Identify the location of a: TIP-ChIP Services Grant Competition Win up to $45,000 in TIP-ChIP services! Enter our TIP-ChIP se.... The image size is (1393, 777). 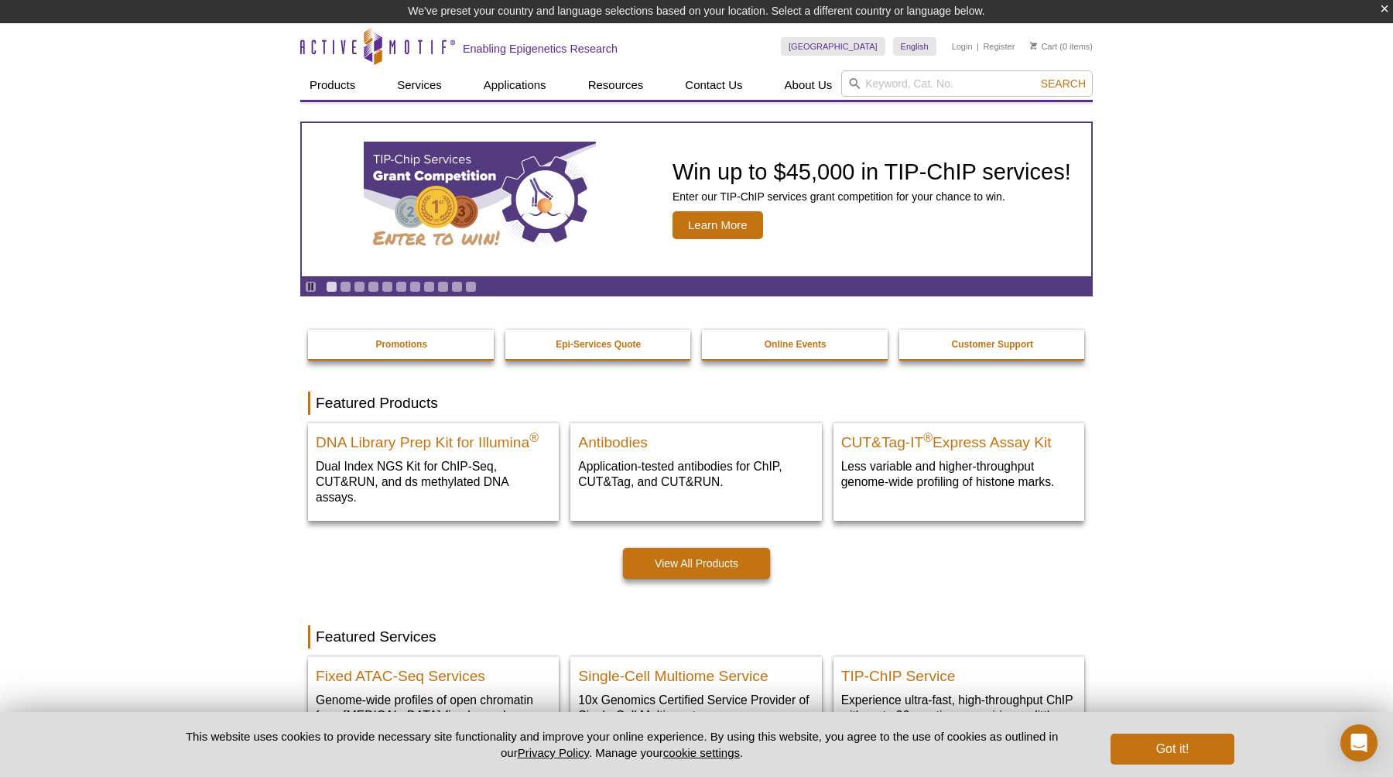
(697, 200).